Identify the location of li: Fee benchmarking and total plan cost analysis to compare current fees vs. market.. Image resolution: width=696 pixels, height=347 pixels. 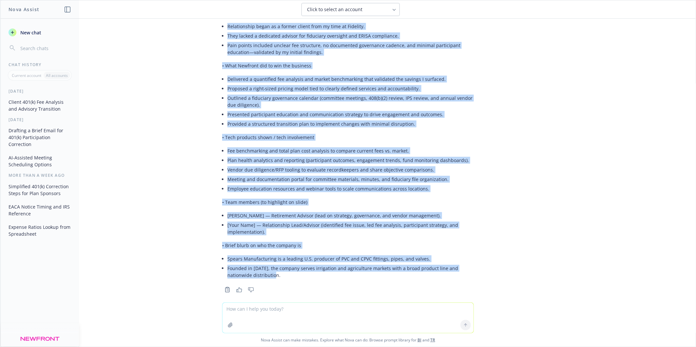
(350, 151).